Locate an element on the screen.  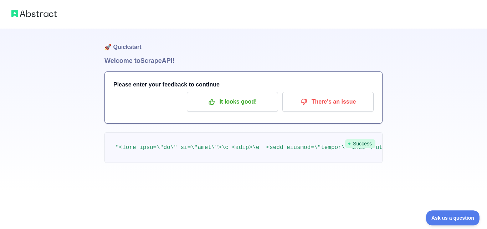
button: There's an issue is located at coordinates (328, 102).